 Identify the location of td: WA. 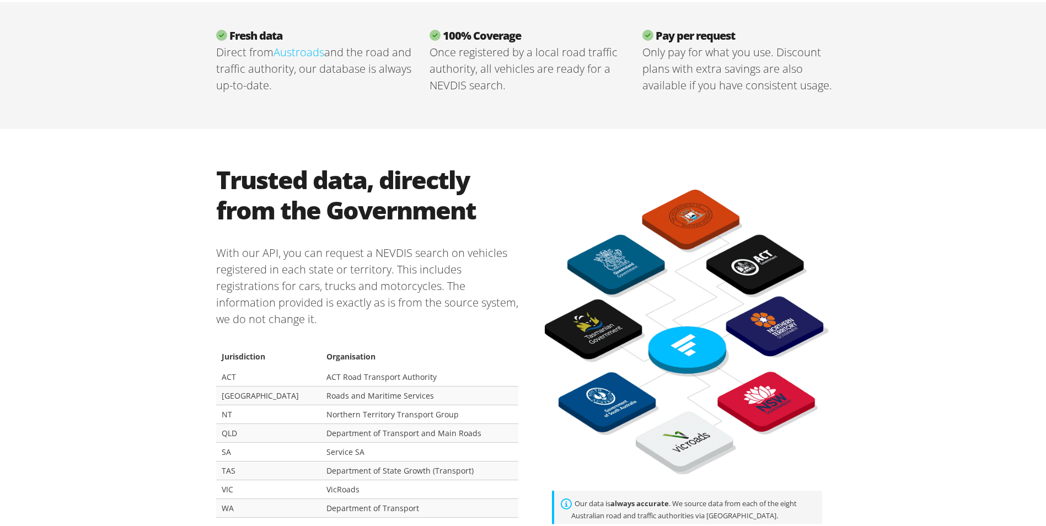
(268, 506).